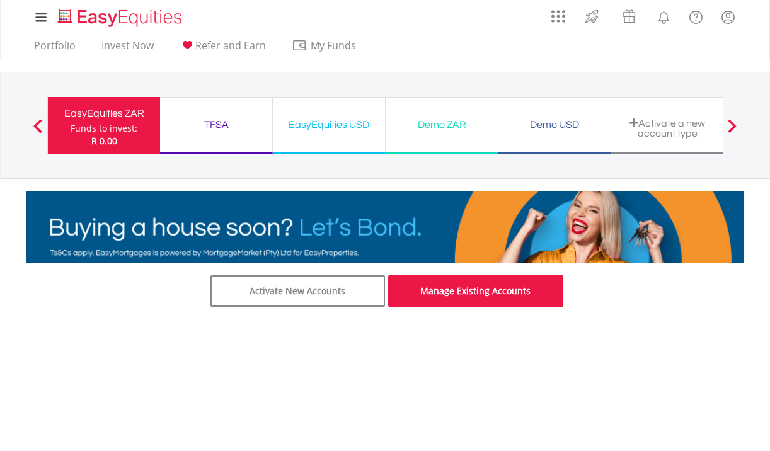  I want to click on span: My Funds, so click(333, 45).